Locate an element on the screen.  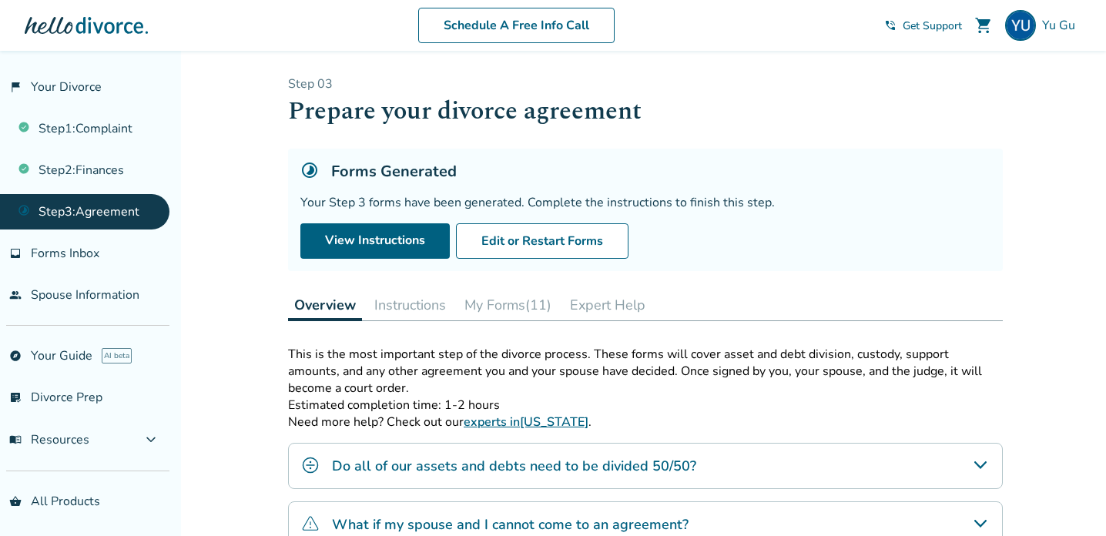
span: shopping_basket is located at coordinates (15, 501).